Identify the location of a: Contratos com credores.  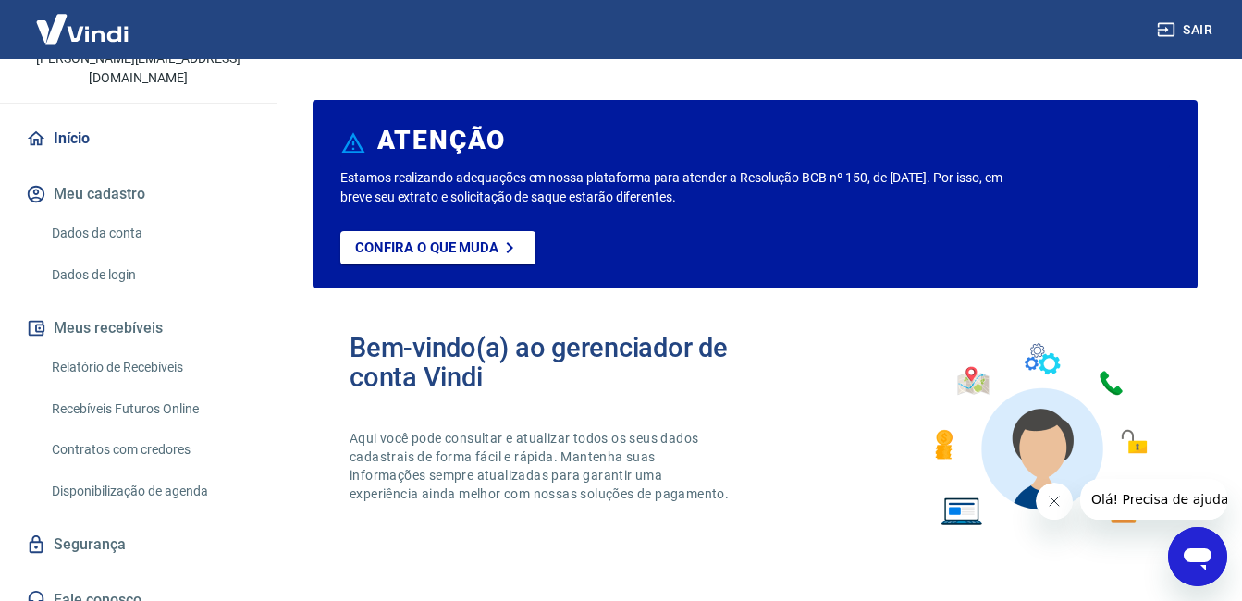
(149, 449).